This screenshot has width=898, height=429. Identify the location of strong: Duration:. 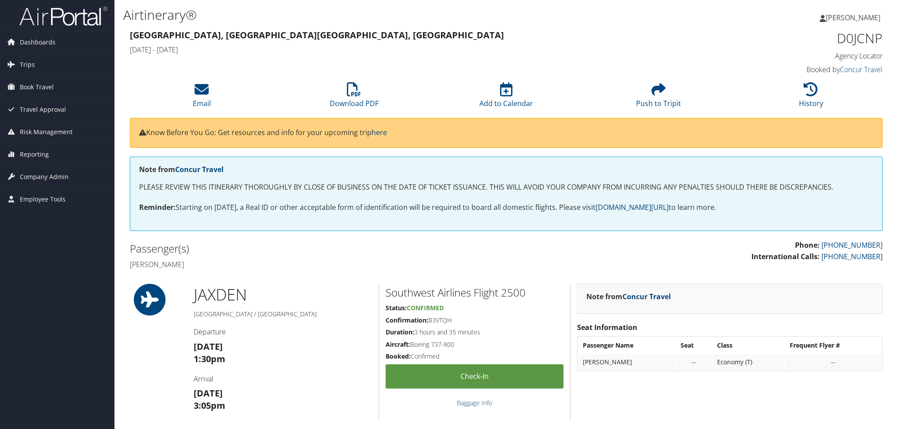
(400, 332).